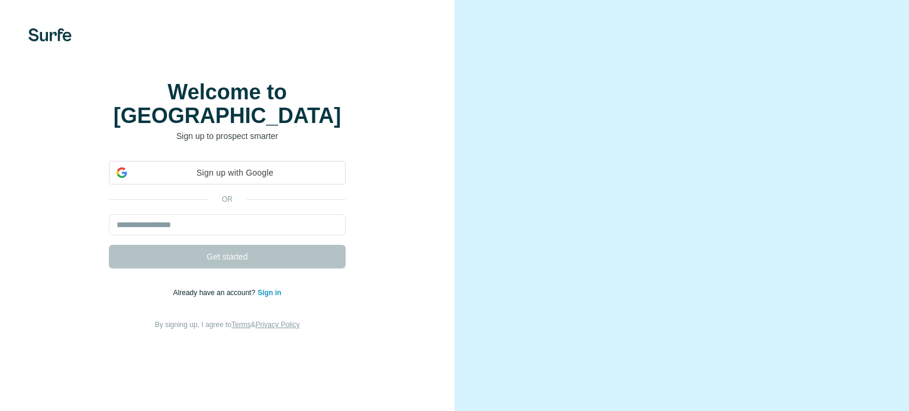 This screenshot has height=411, width=909. Describe the element at coordinates (227, 199) in the screenshot. I see `p: or` at that location.